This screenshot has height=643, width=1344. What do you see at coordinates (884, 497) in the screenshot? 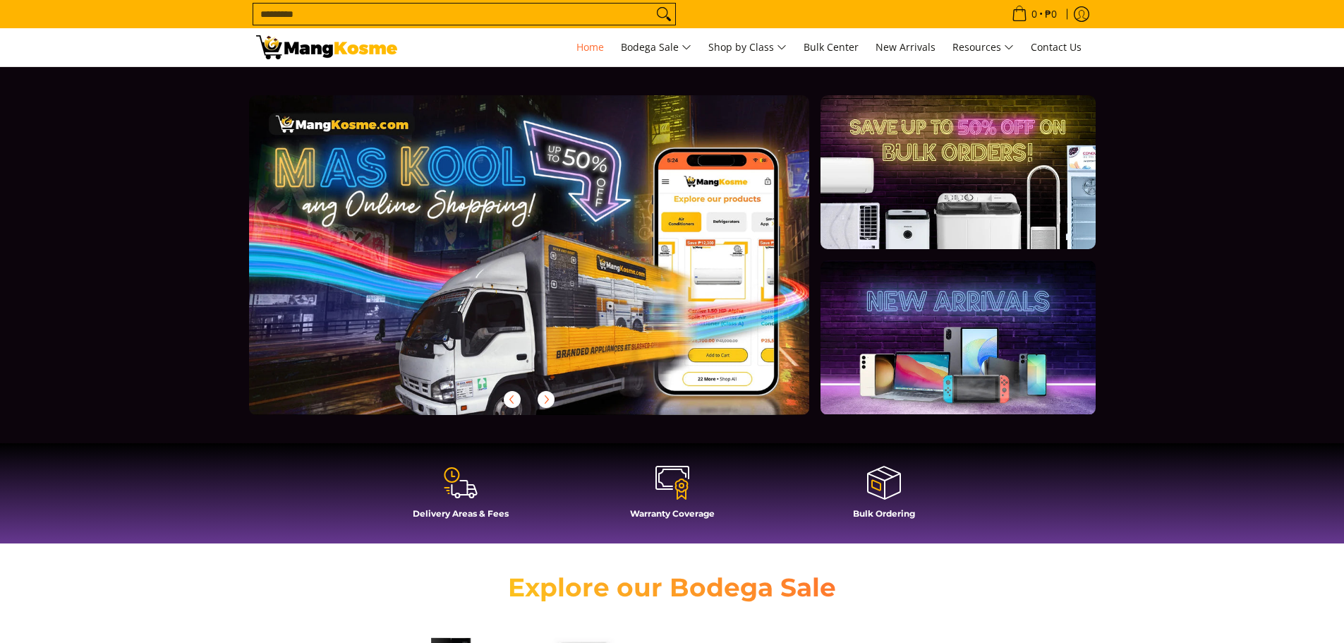
I see `a: Bulk Ordering` at bounding box center [884, 497].